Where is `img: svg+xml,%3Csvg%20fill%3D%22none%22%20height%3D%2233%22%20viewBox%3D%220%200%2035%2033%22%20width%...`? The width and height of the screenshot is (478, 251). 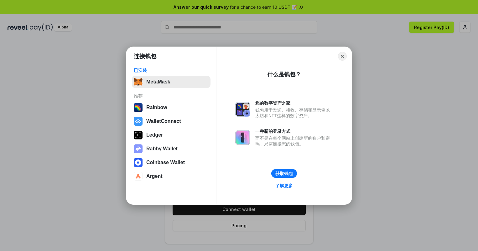 img: svg+xml,%3Csvg%20fill%3D%22none%22%20height%3D%2233%22%20viewBox%3D%220%200%2035%2033%22%20width%... is located at coordinates (138, 82).